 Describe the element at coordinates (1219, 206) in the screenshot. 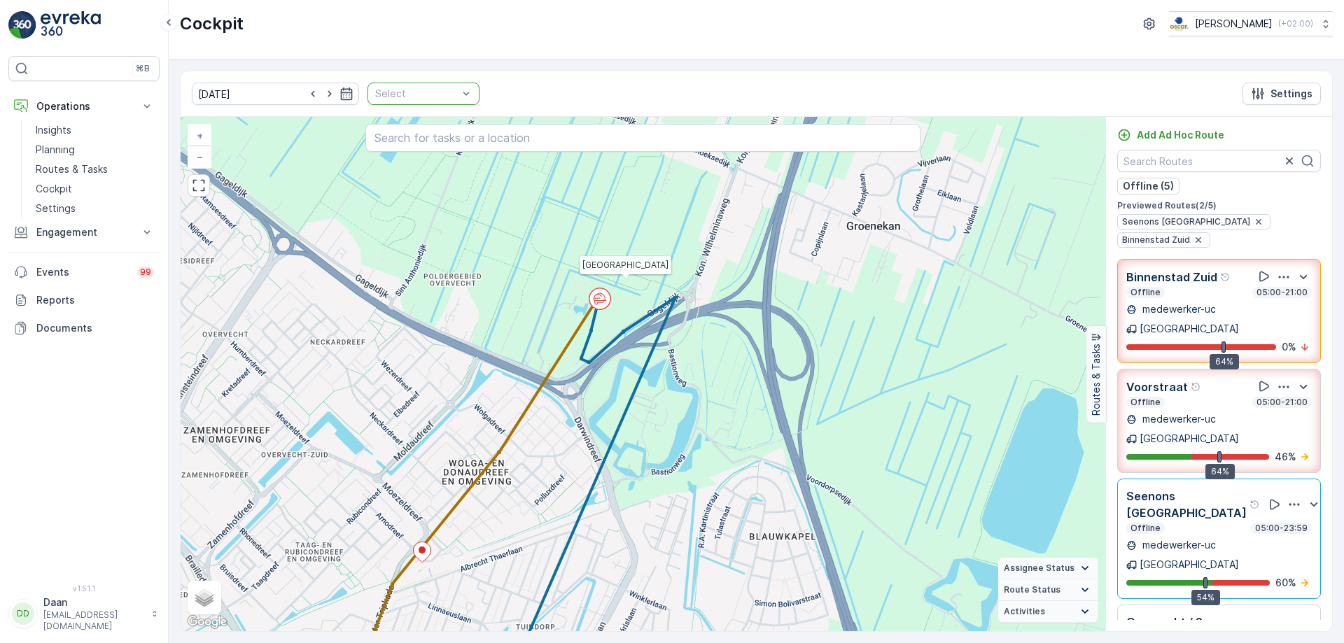

I see `p: Previewed Routes ( 2 / 5 )` at that location.